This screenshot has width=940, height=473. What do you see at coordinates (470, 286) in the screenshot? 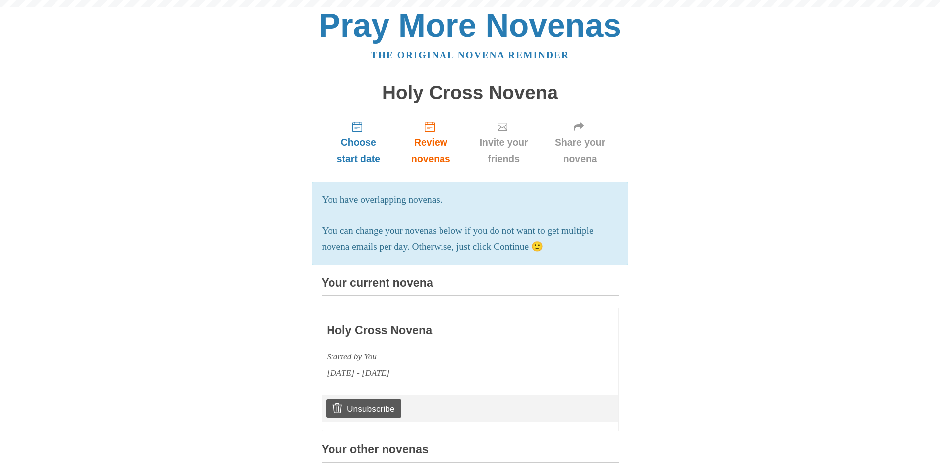
I see `h3: Your current novena` at bounding box center [470, 286].